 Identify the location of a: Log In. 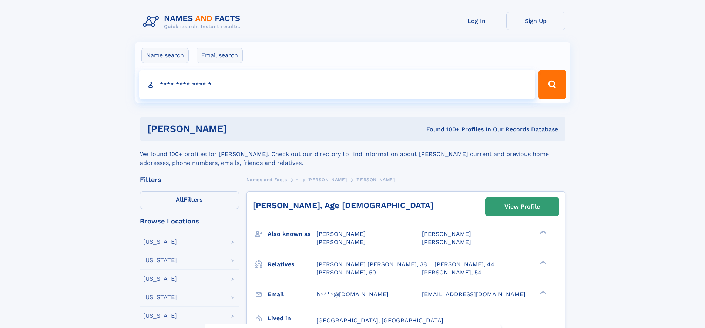
(477, 21).